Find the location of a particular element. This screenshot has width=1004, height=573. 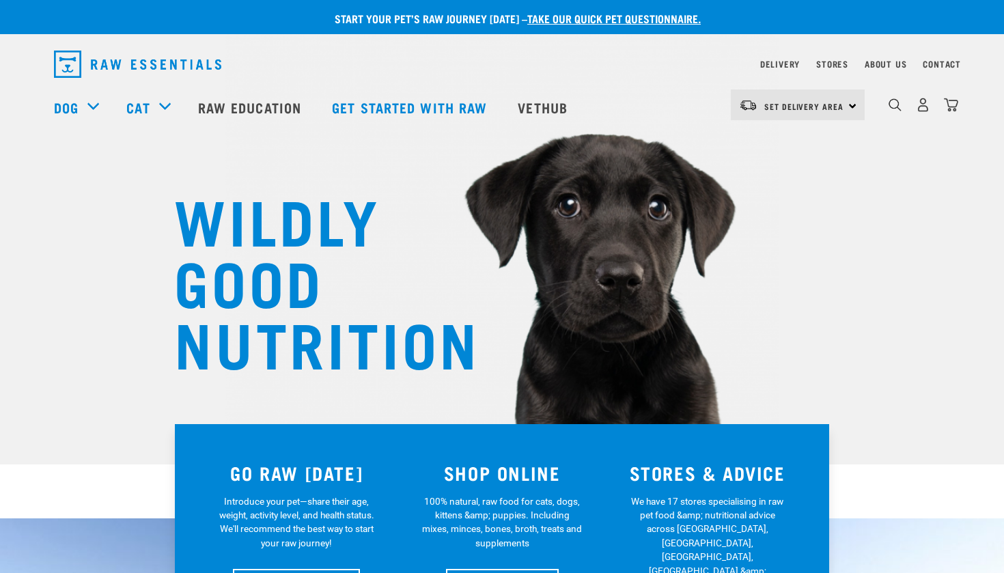

h3: SHOP ONLINE is located at coordinates (502, 473).